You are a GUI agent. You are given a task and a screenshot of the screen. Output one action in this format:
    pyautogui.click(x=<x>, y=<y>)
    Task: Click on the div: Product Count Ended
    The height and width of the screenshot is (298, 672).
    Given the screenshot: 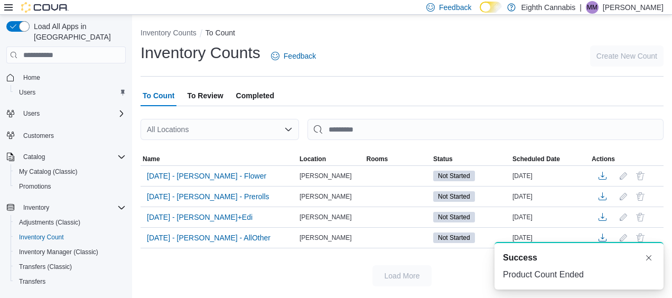 What is the action you would take?
    pyautogui.click(x=579, y=275)
    